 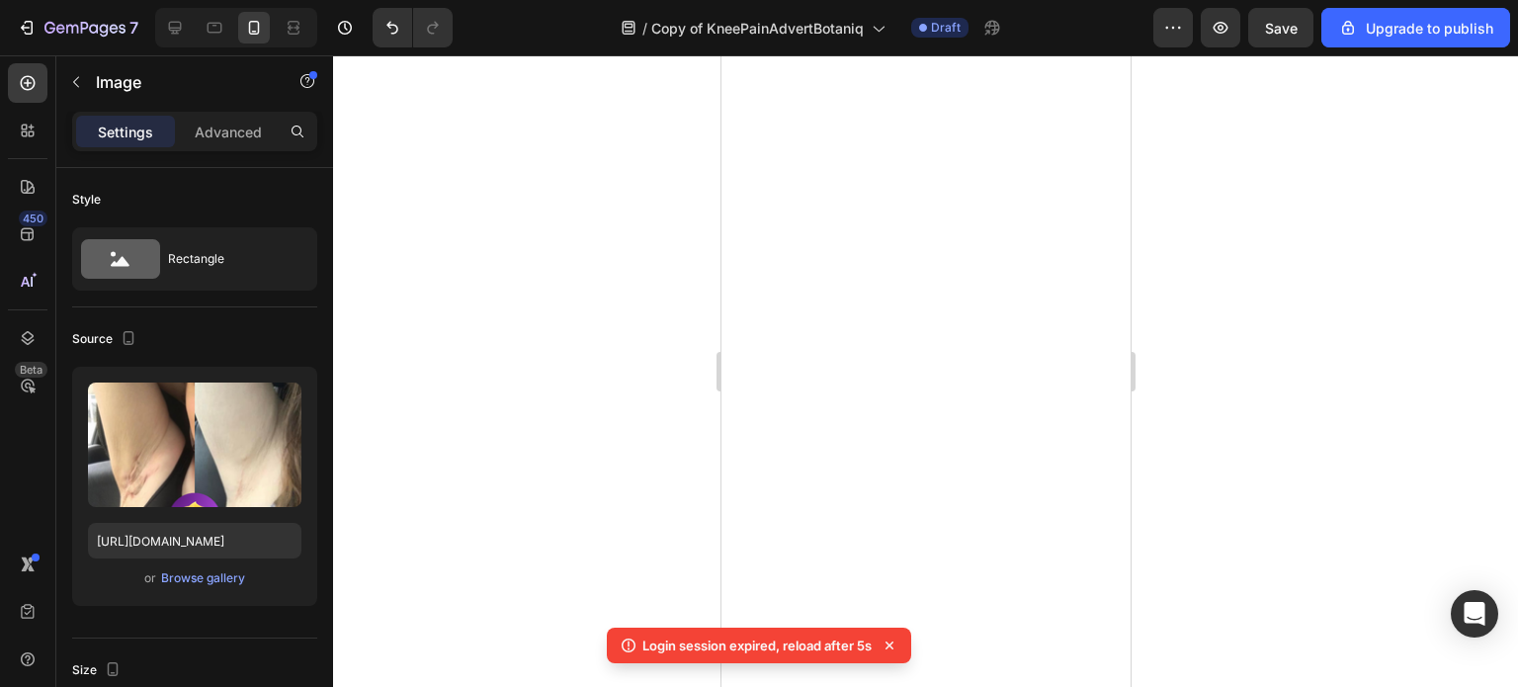 I want to click on div: Style, so click(x=86, y=200).